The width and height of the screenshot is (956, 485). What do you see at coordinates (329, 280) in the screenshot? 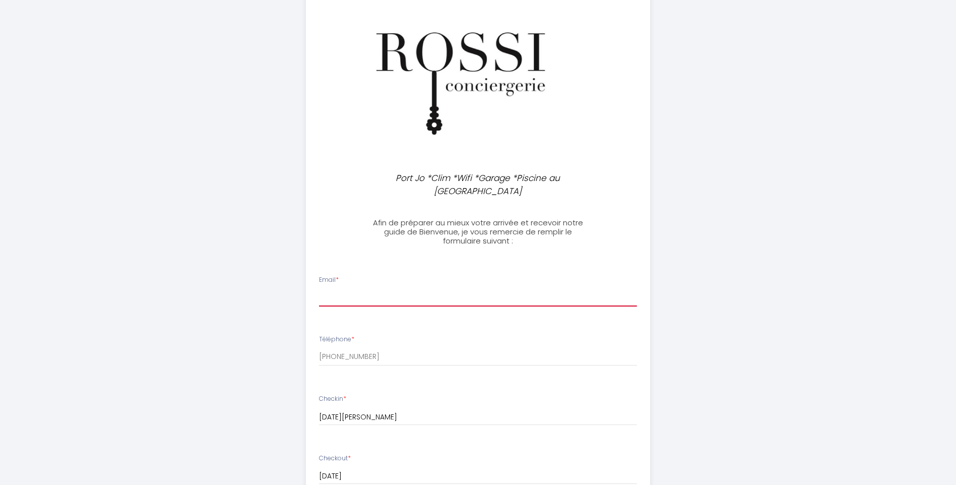
I see `label: Email` at bounding box center [329, 280].